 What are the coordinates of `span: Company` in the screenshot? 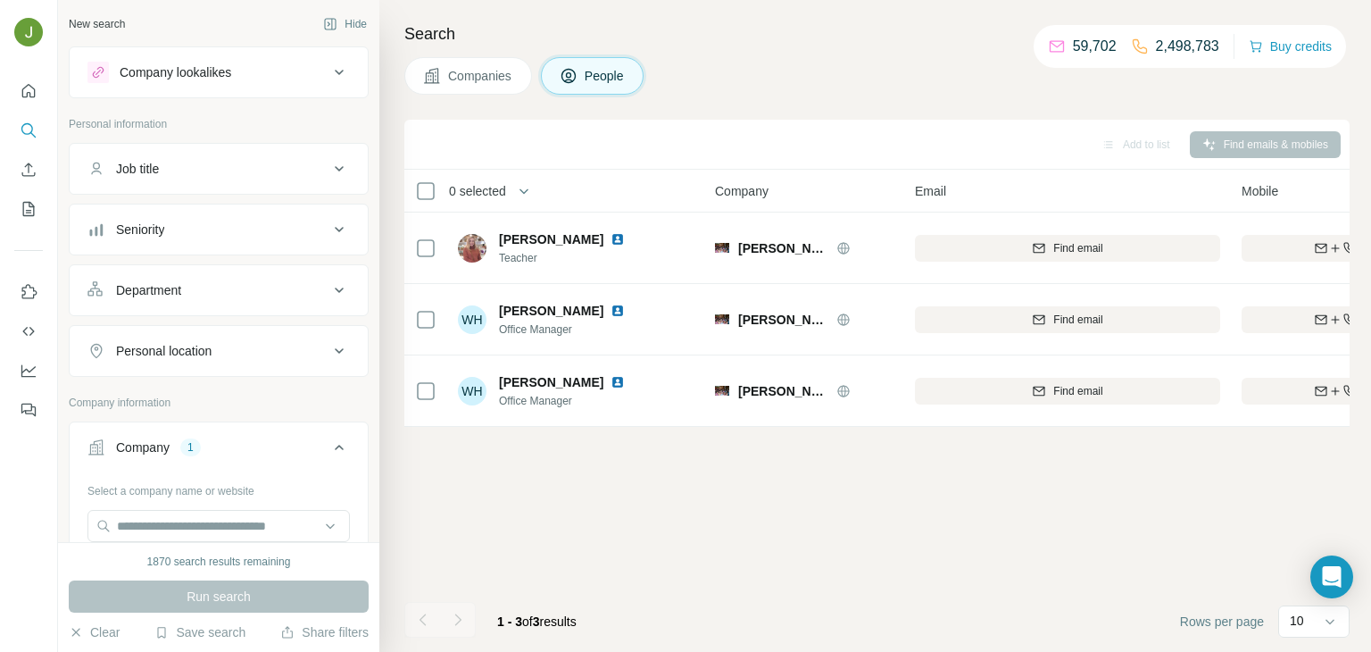 It's located at (742, 191).